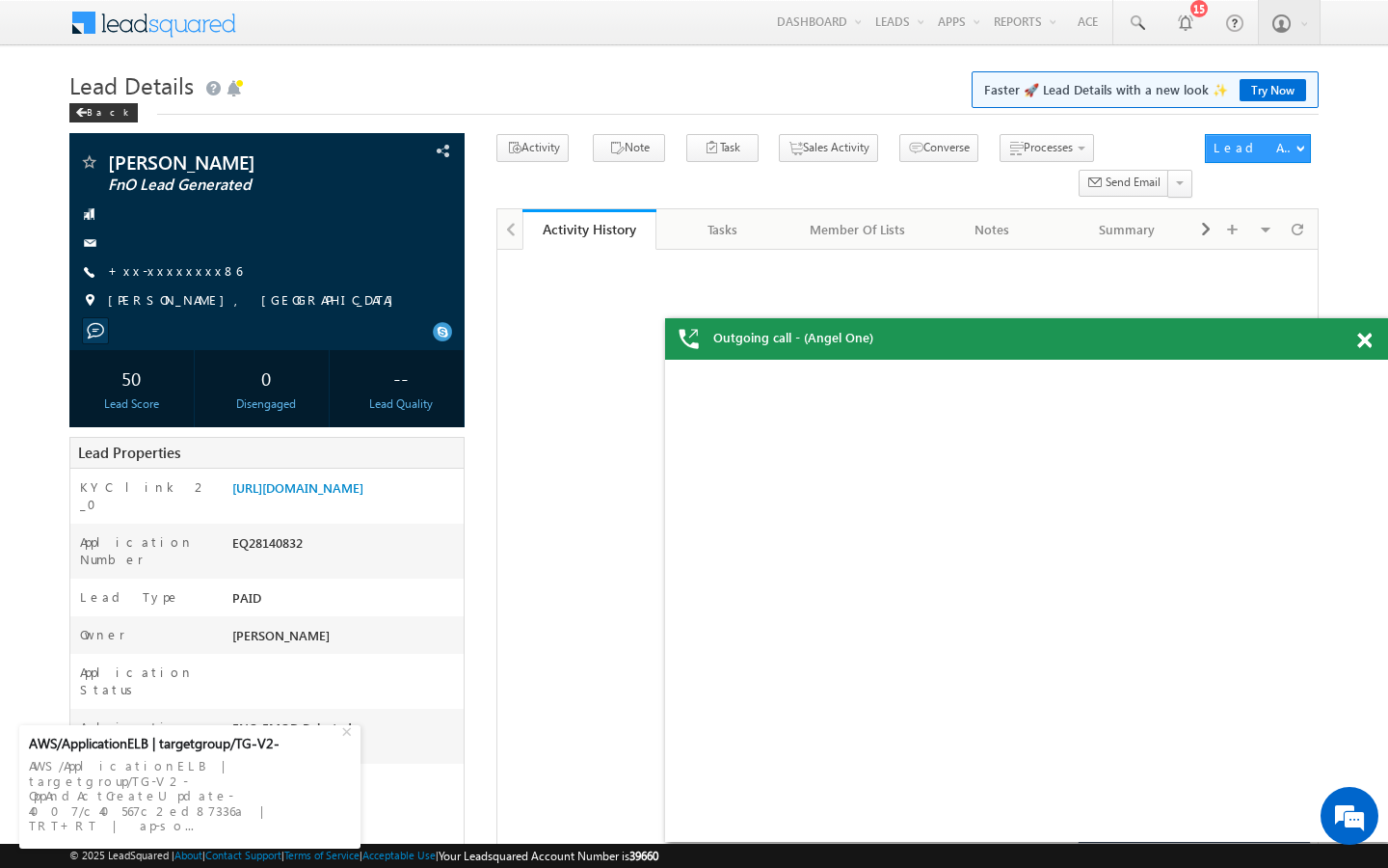 The width and height of the screenshot is (1388, 868). Describe the element at coordinates (146, 736) in the screenshot. I see `label: Application Status New` at that location.